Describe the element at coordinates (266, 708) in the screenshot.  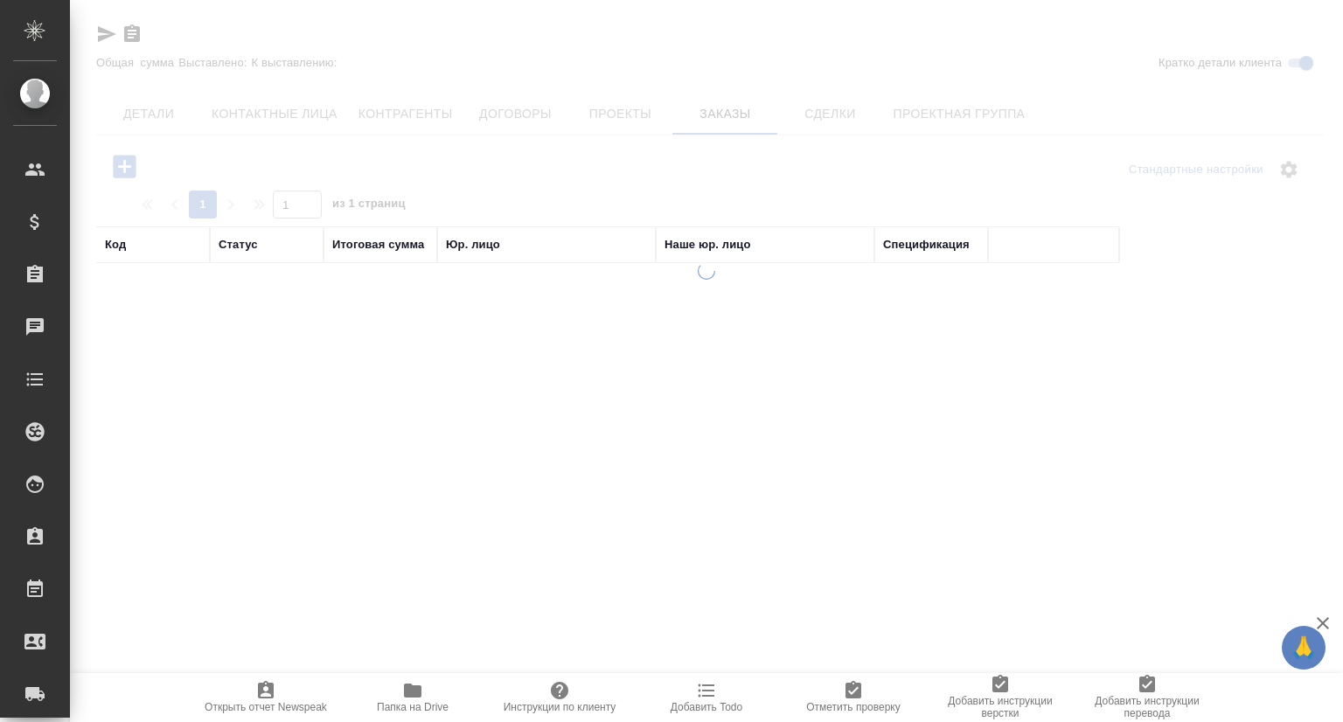
I see `span: Открыть отчет Newspeak` at that location.